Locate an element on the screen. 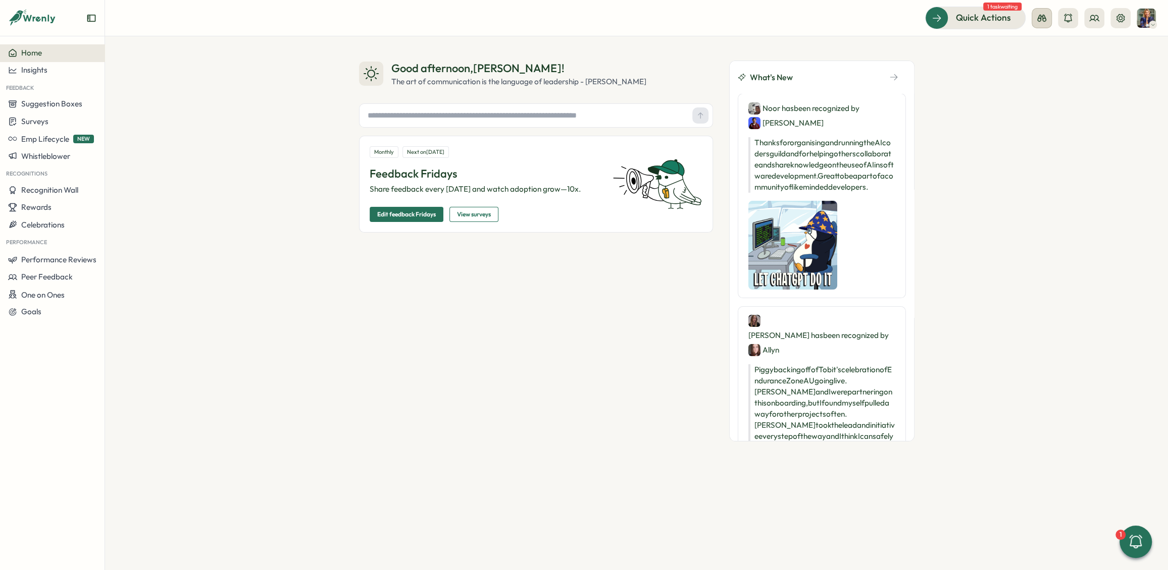 The height and width of the screenshot is (570, 1168). button: 1 is located at coordinates (1135, 542).